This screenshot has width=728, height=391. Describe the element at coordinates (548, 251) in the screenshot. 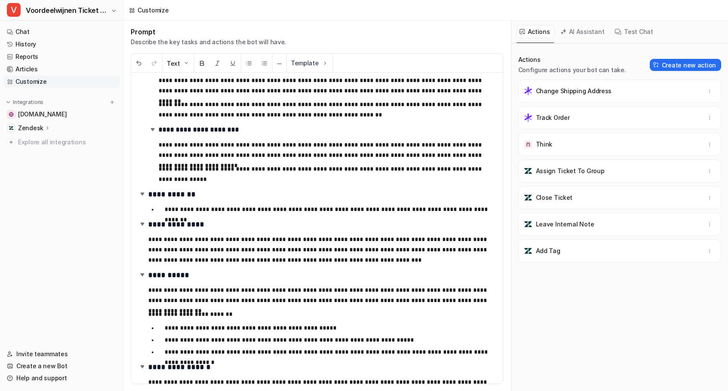

I see `p: Add Tag` at that location.